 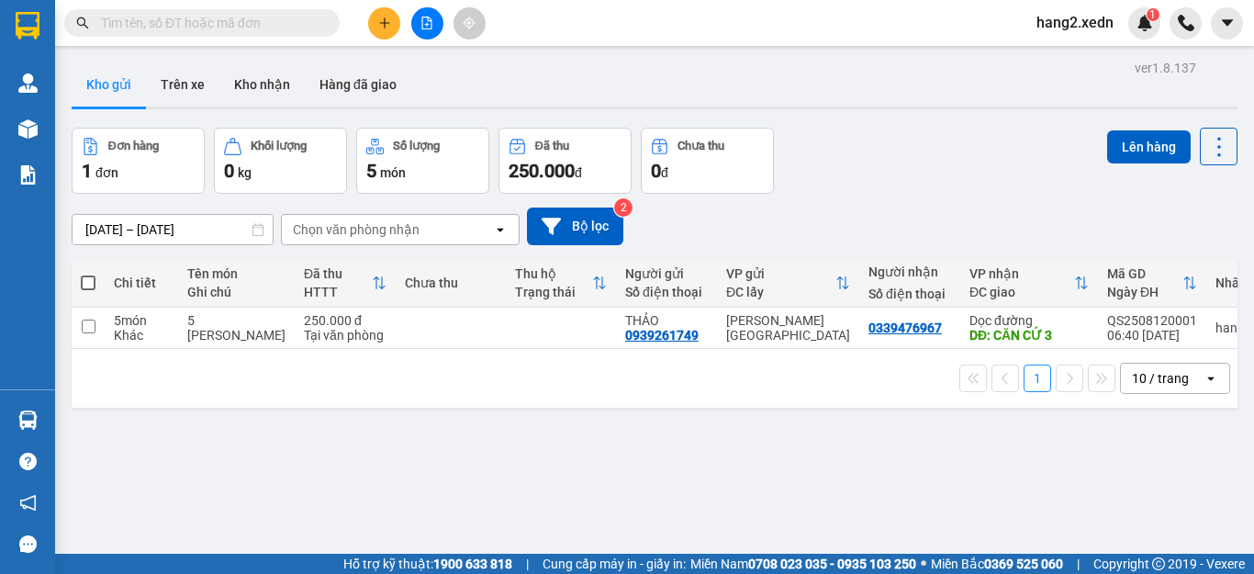 What do you see at coordinates (183, 84) in the screenshot?
I see `button: Trên xe` at bounding box center [183, 84].